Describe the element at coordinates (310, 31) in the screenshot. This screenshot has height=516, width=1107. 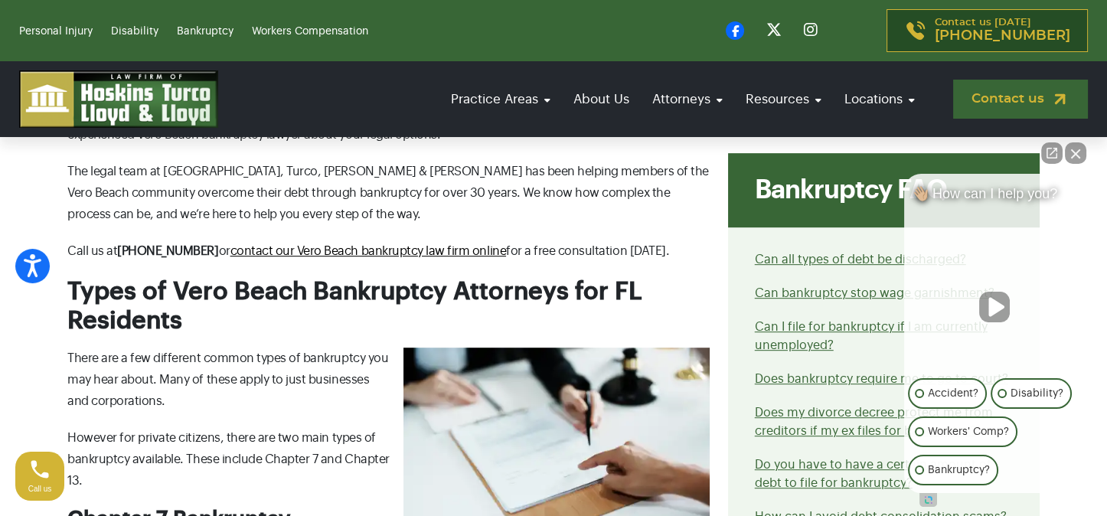
I see `a: Workers Compensation` at that location.